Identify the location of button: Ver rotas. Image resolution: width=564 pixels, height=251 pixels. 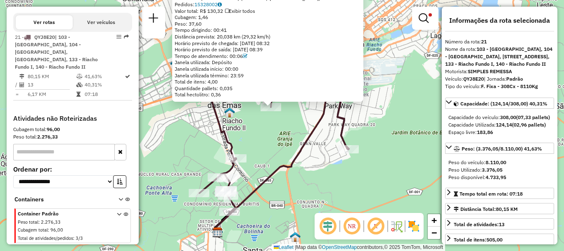
(44, 22).